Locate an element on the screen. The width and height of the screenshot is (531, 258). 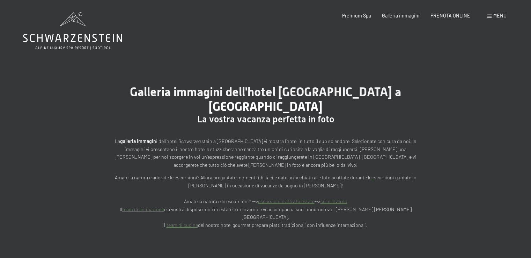
span: Menu is located at coordinates (500, 15).